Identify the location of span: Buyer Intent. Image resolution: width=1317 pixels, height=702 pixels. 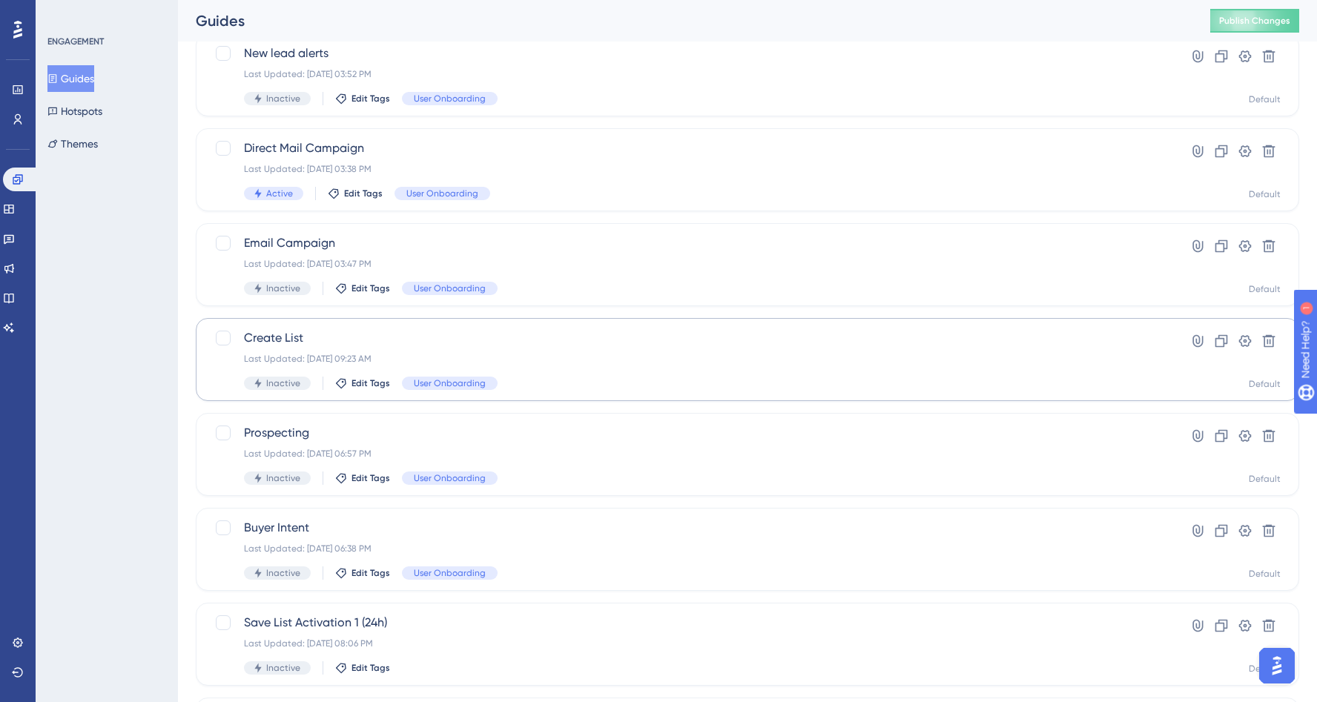
(688, 528).